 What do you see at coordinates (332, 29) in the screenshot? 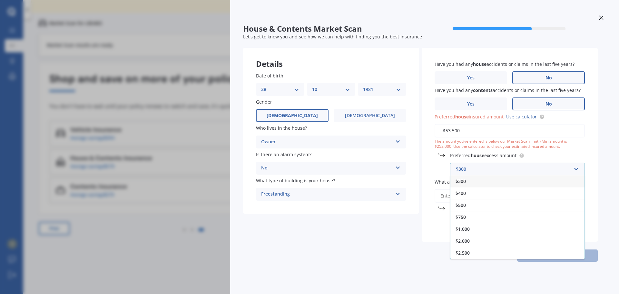
I see `span: House & Contents Market Scan` at bounding box center [332, 29].